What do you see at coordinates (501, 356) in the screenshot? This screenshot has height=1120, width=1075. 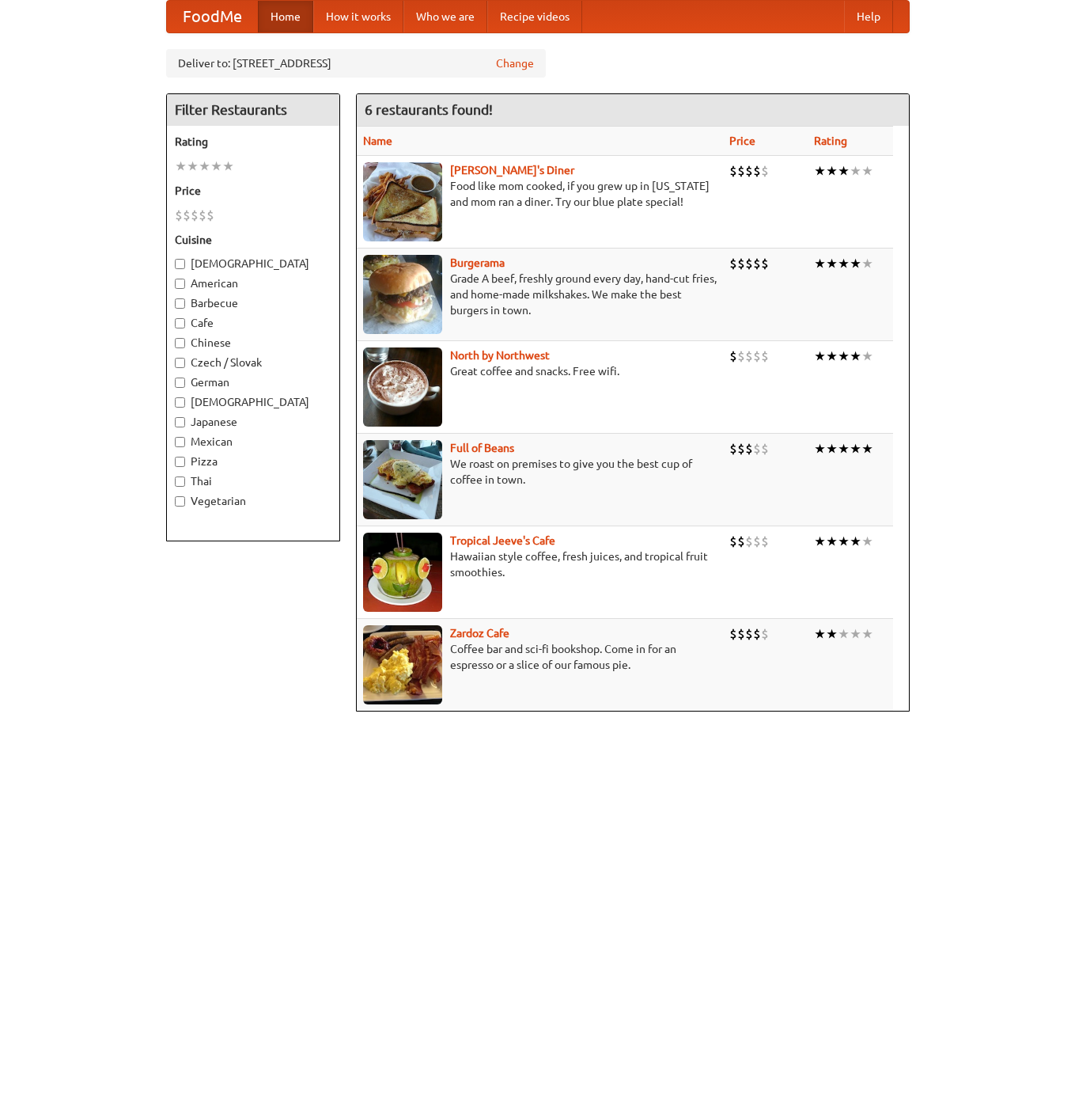 I see `b: North by Northwest` at bounding box center [501, 356].